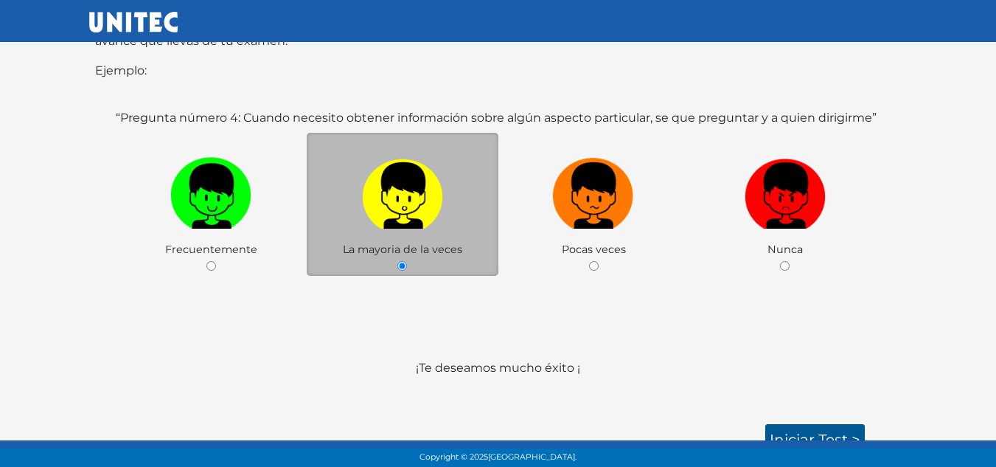 The image size is (996, 467). What do you see at coordinates (499, 71) in the screenshot?
I see `p: Ejemplo:` at bounding box center [499, 71].